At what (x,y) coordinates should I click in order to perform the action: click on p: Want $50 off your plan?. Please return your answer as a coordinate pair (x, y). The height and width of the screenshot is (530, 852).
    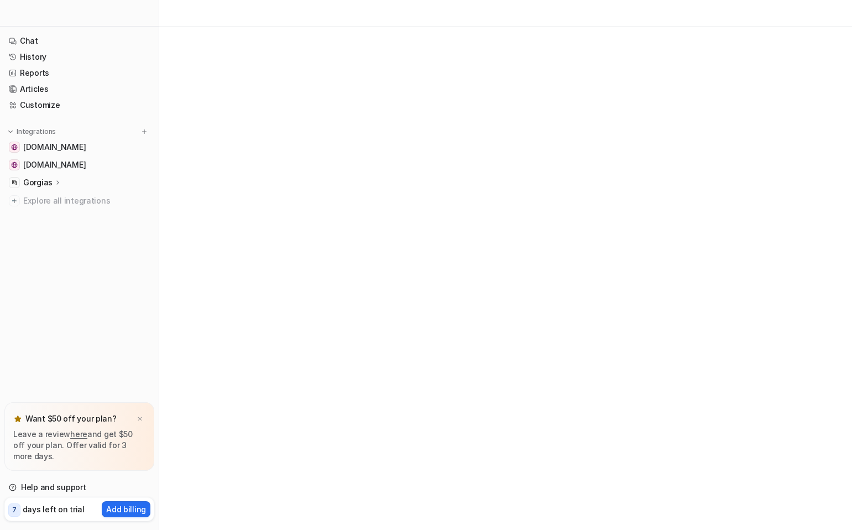
    Looking at the image, I should click on (71, 419).